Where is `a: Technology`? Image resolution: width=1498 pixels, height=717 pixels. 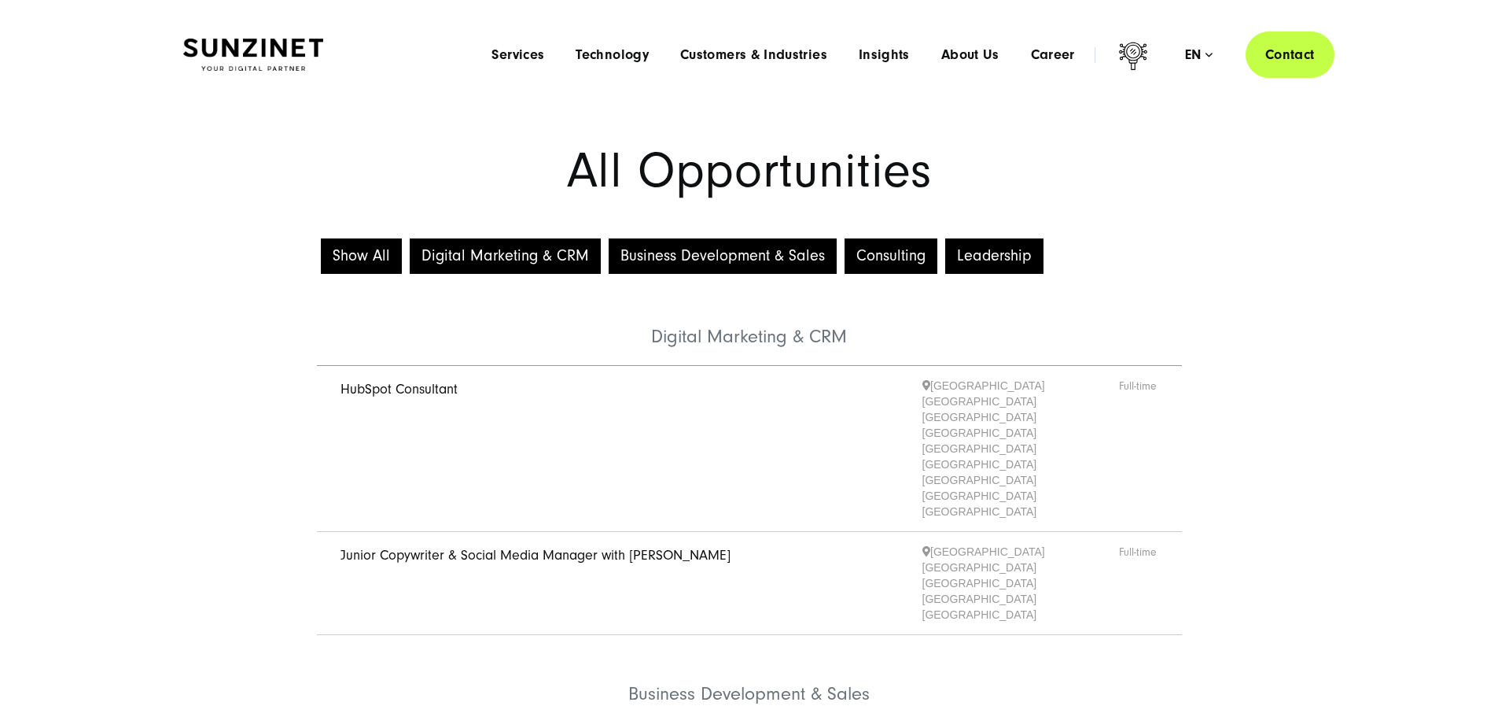
a: Technology is located at coordinates (612, 55).